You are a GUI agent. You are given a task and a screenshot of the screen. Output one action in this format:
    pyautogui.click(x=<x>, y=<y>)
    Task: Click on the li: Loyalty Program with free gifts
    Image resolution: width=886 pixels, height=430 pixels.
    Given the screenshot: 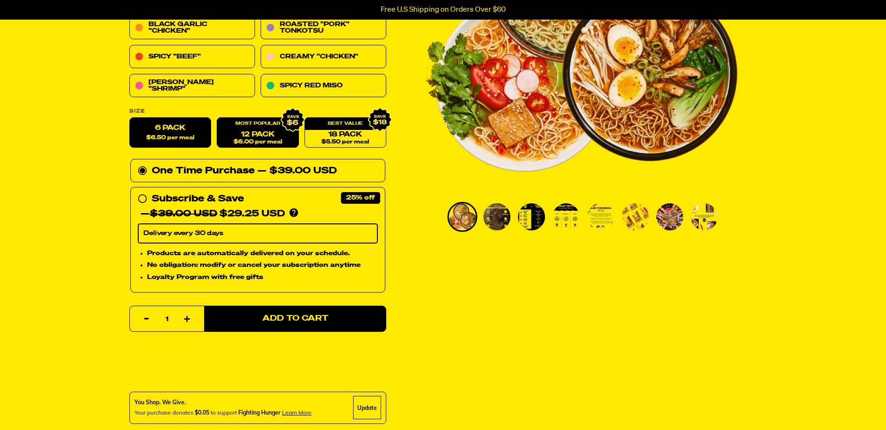 What is the action you would take?
    pyautogui.click(x=263, y=278)
    